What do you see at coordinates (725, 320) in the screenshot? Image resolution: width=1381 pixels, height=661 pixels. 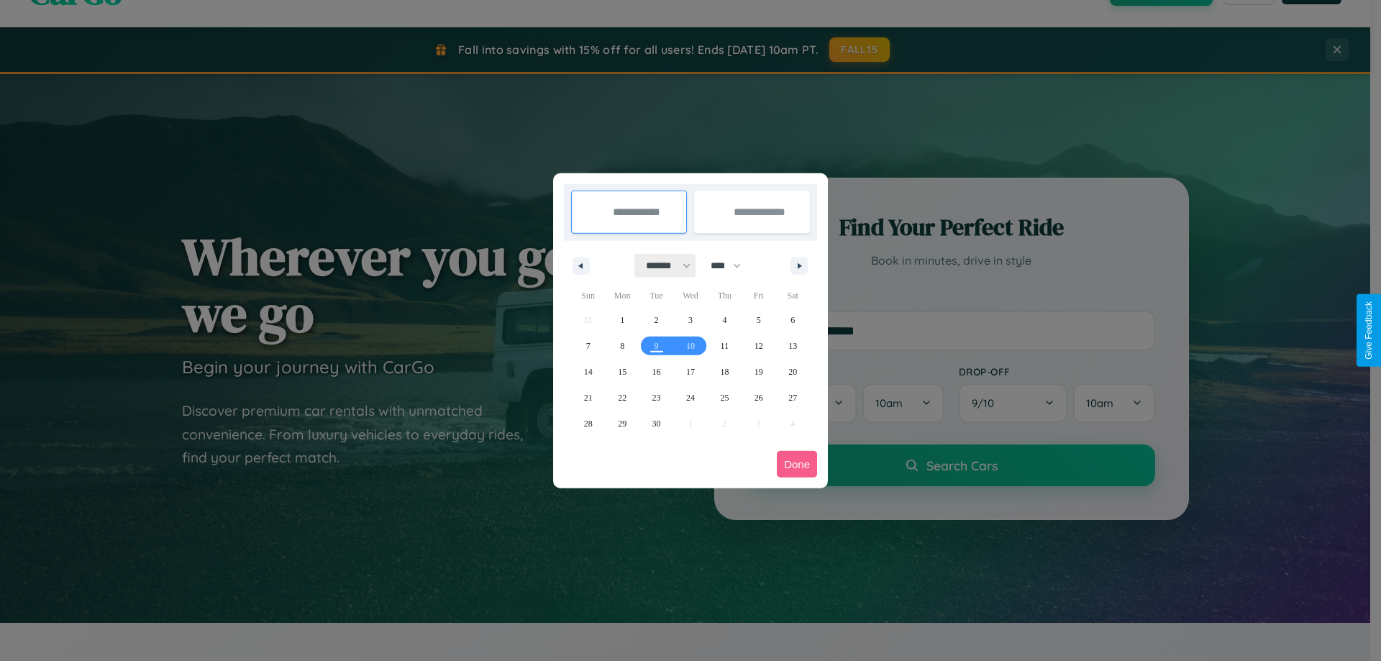 I see `span: 4` at bounding box center [725, 320].